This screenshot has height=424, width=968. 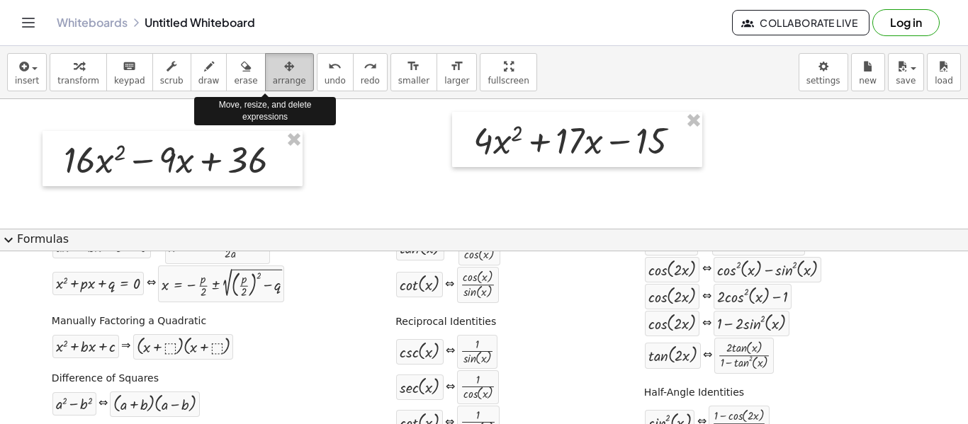 What do you see at coordinates (414, 81) in the screenshot?
I see `span: smaller` at bounding box center [414, 81].